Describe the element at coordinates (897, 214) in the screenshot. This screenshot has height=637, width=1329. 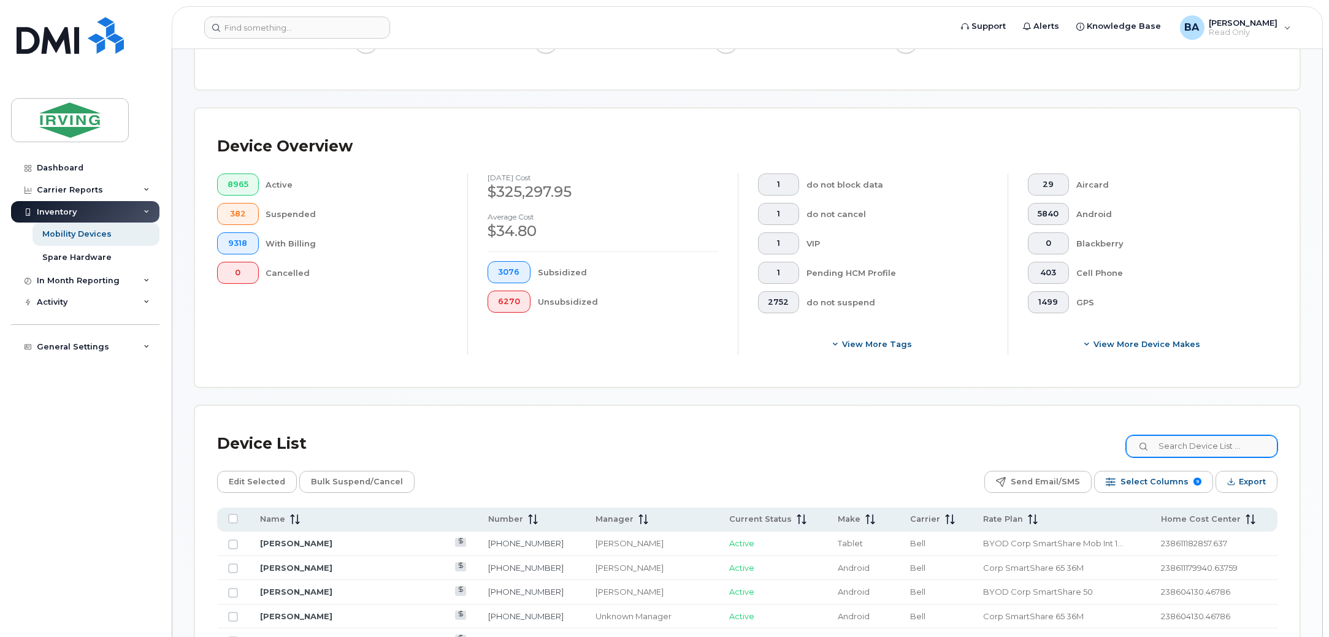
I see `div: do not cancel` at that location.